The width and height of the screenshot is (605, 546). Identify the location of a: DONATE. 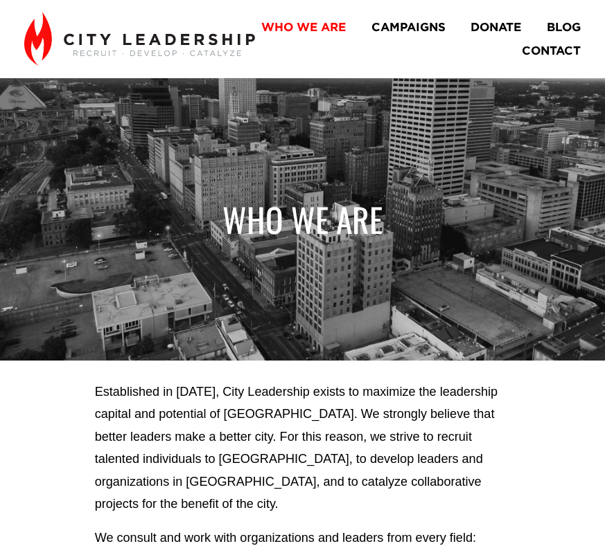
(495, 27).